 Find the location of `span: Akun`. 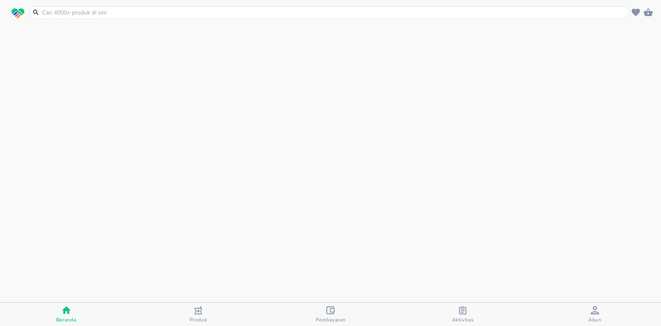

span: Akun is located at coordinates (595, 320).